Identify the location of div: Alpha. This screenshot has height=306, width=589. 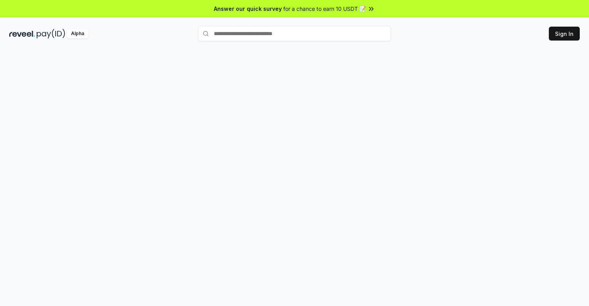
(78, 34).